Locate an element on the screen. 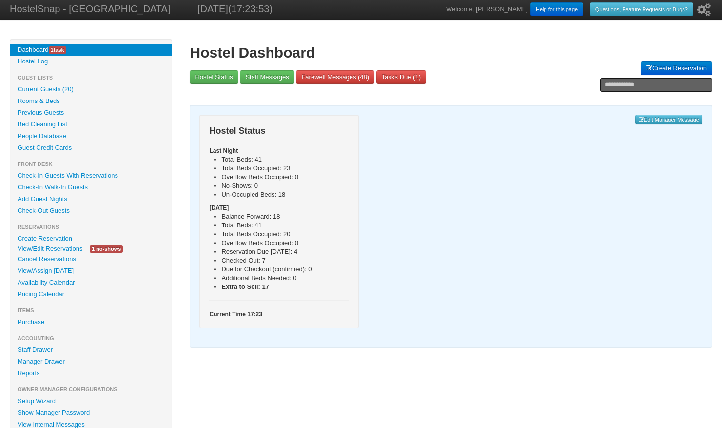  a: Dashboard1task is located at coordinates (91, 50).